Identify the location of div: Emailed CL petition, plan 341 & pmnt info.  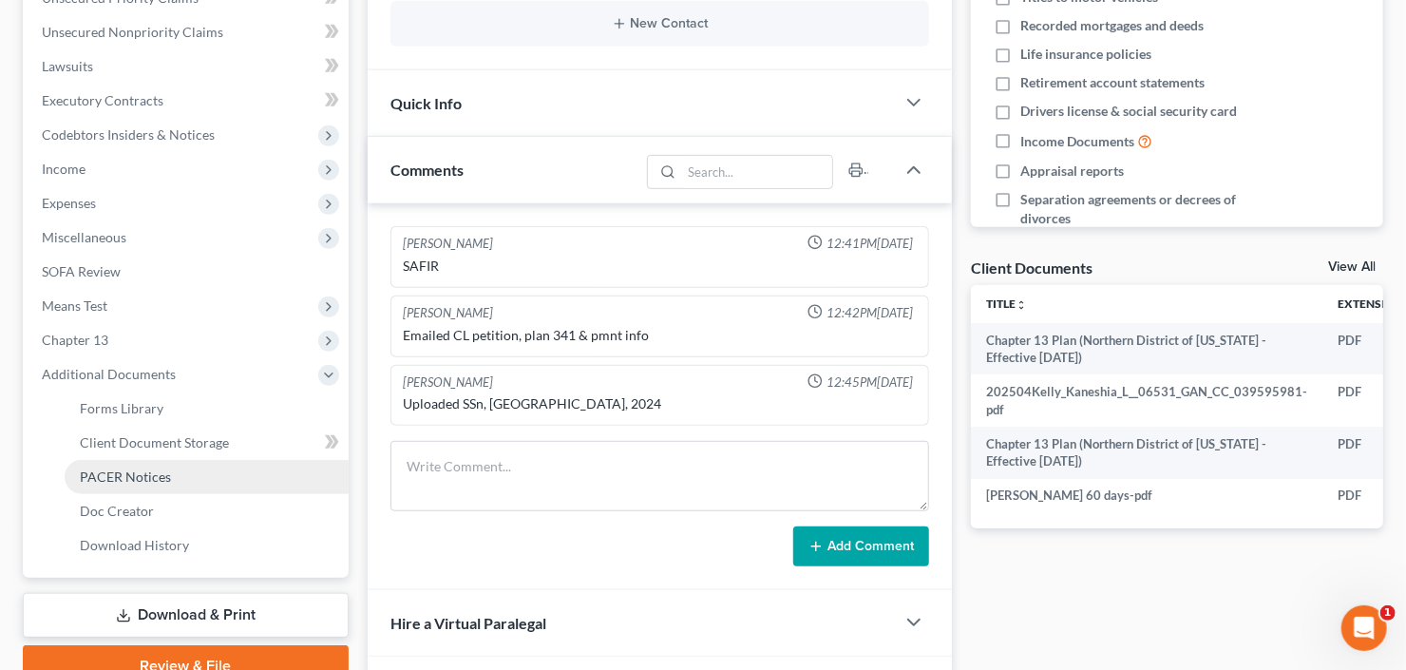
(659, 335).